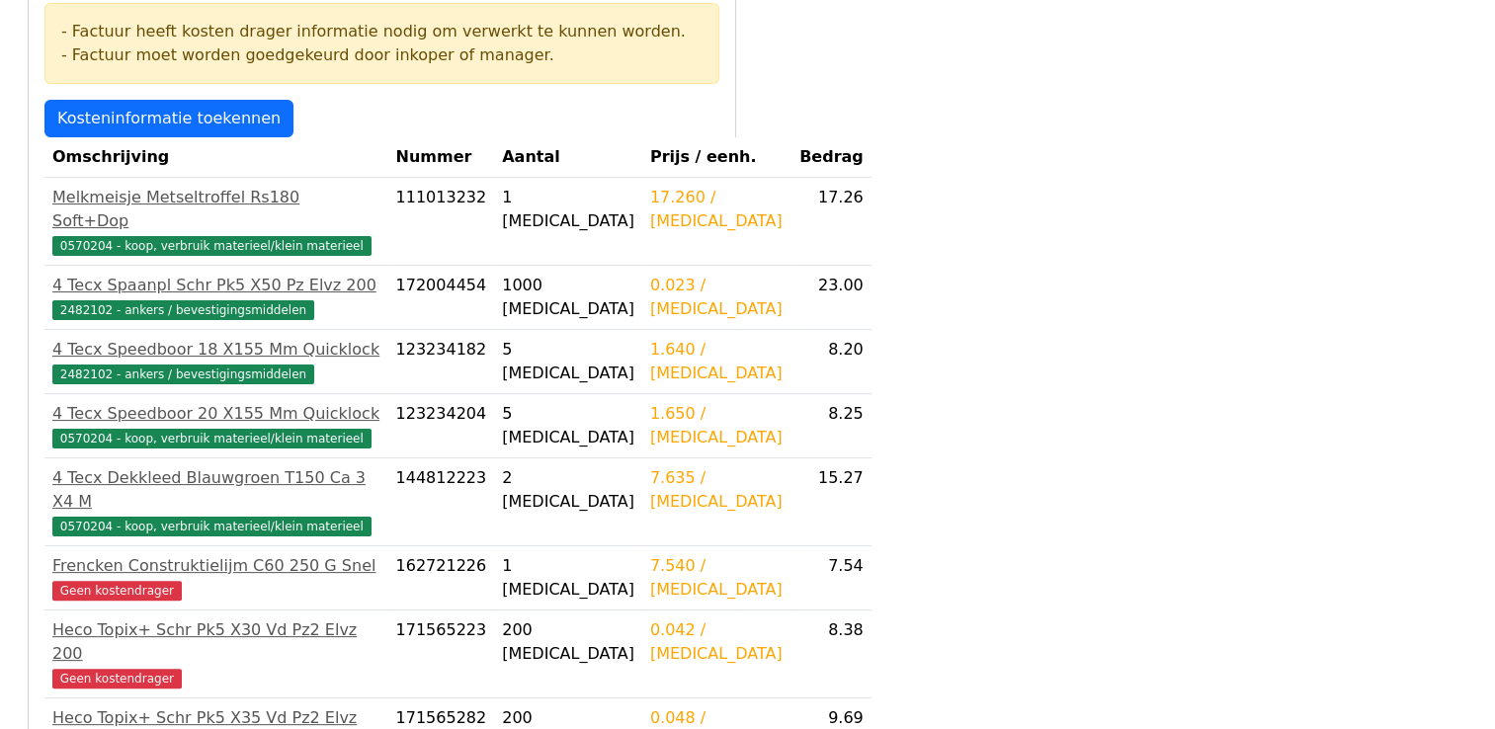 This screenshot has height=729, width=1495. I want to click on th: Bedrag, so click(831, 157).